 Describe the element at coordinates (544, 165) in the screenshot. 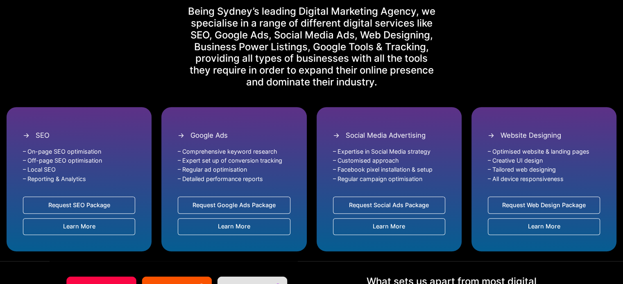

I see `p: – Optimised website & landing pages – Creative UI design – Tailored web designing – All device re...` at that location.